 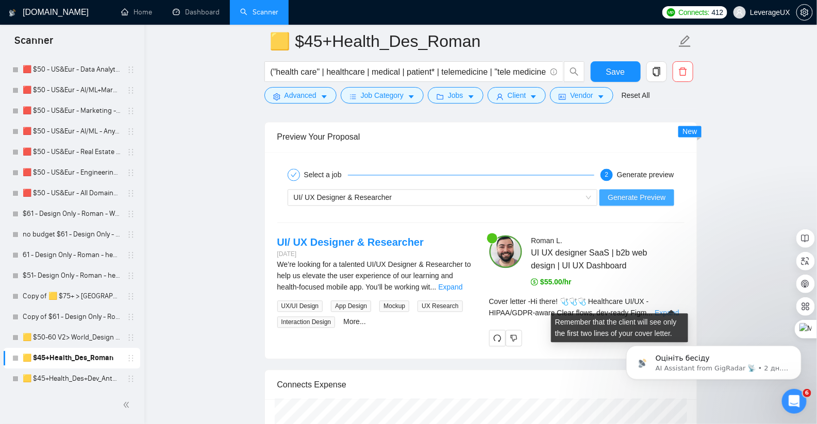 I want to click on span: New, so click(x=690, y=132).